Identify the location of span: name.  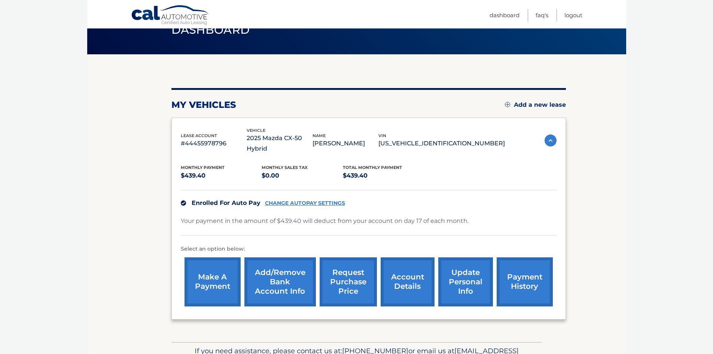
(319, 136).